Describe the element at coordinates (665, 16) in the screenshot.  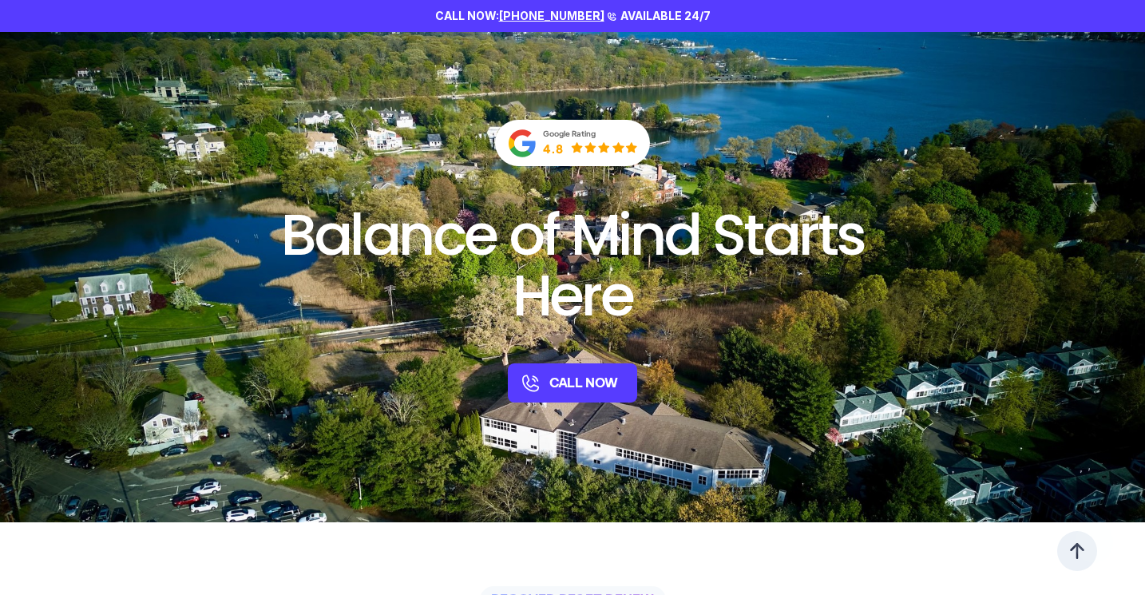
I see `p: AVAILABLE 24/7` at that location.